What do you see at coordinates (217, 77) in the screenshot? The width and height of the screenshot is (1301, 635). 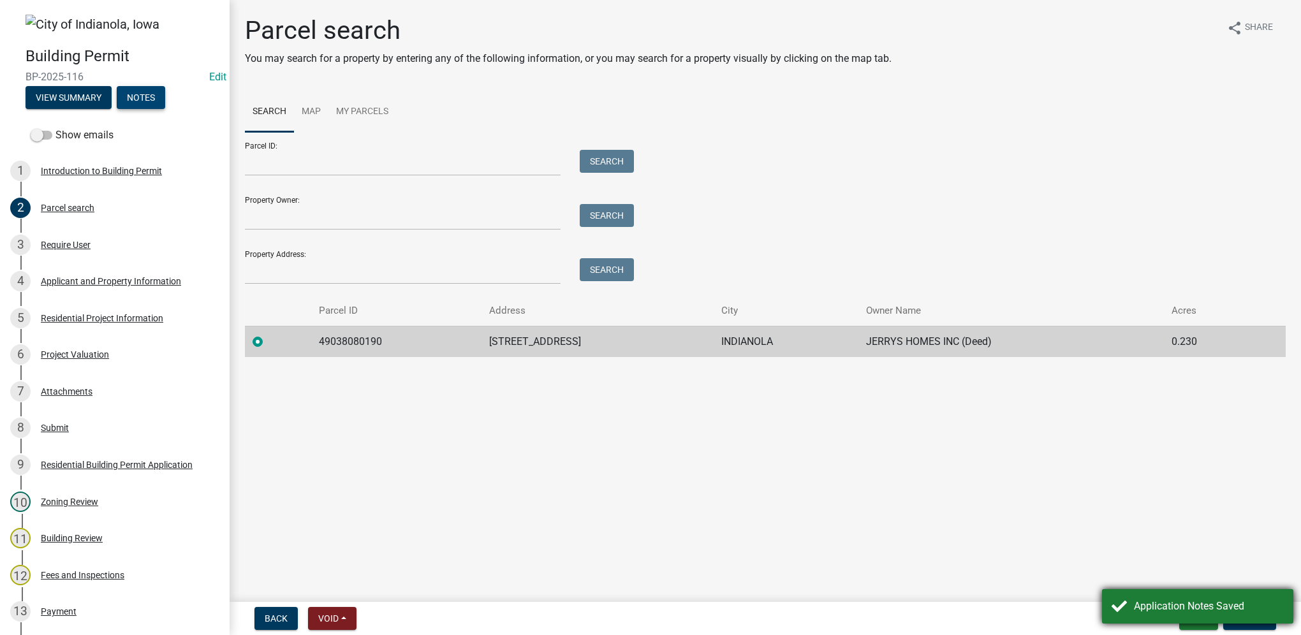 I see `a: Edit` at bounding box center [217, 77].